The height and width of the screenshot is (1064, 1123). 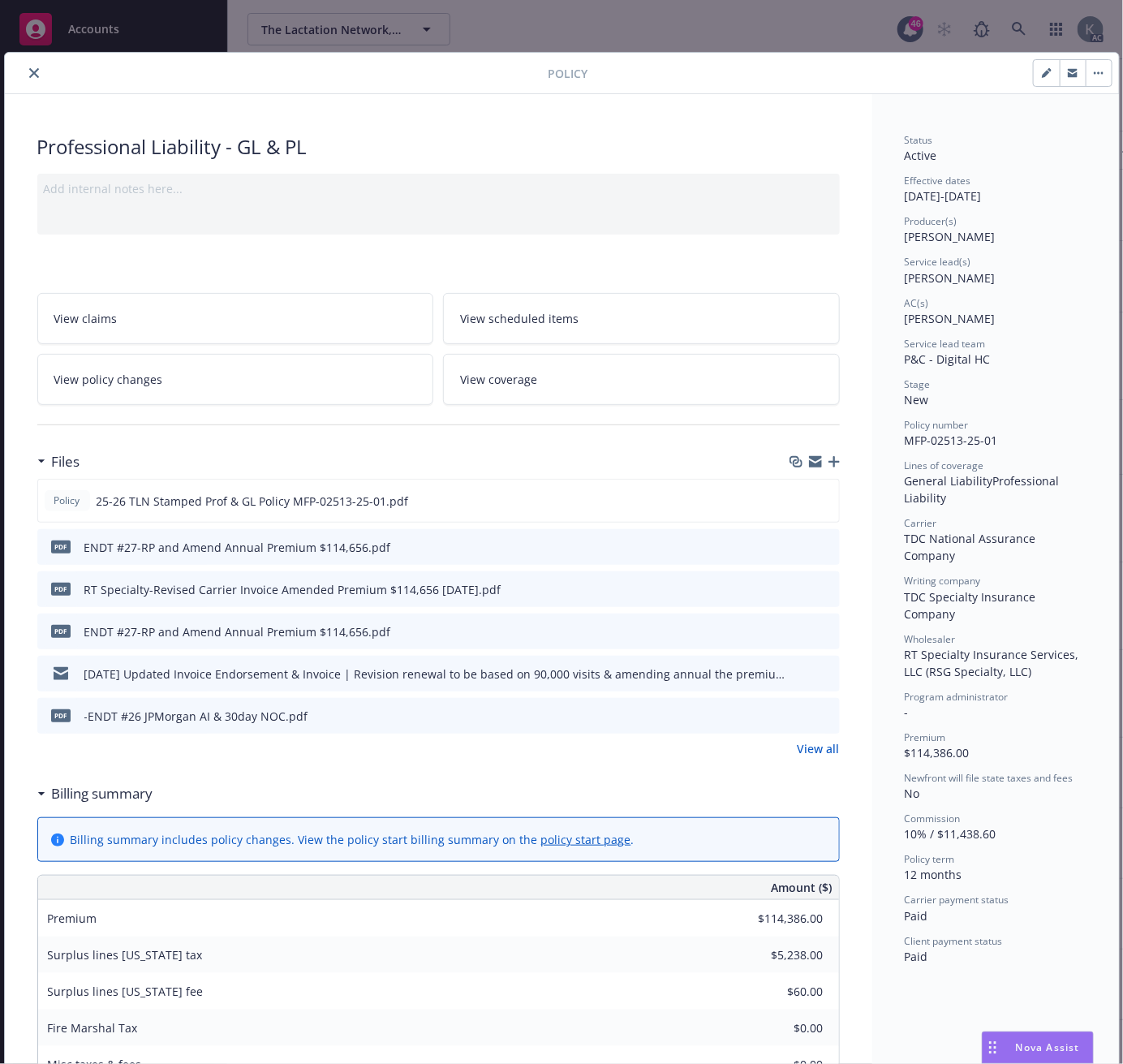 I want to click on span: Program administrator, so click(x=956, y=696).